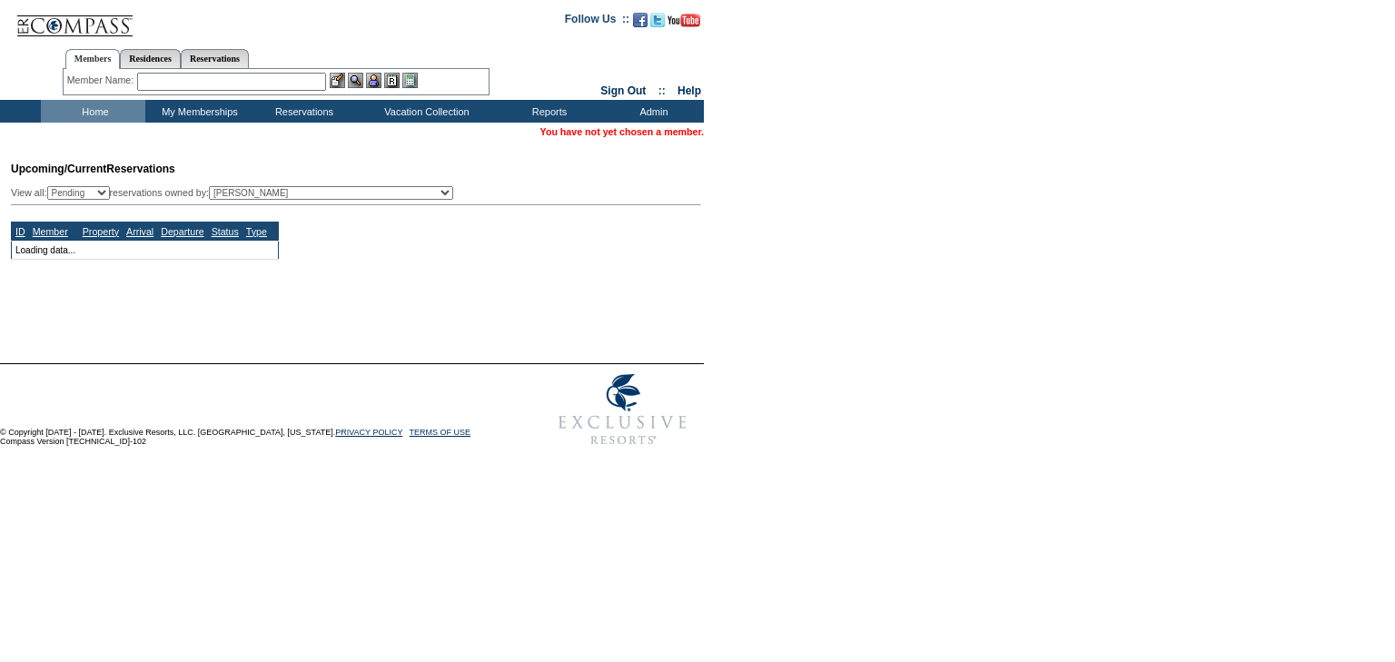  I want to click on div: View all: reservations owned by:, so click(236, 193).